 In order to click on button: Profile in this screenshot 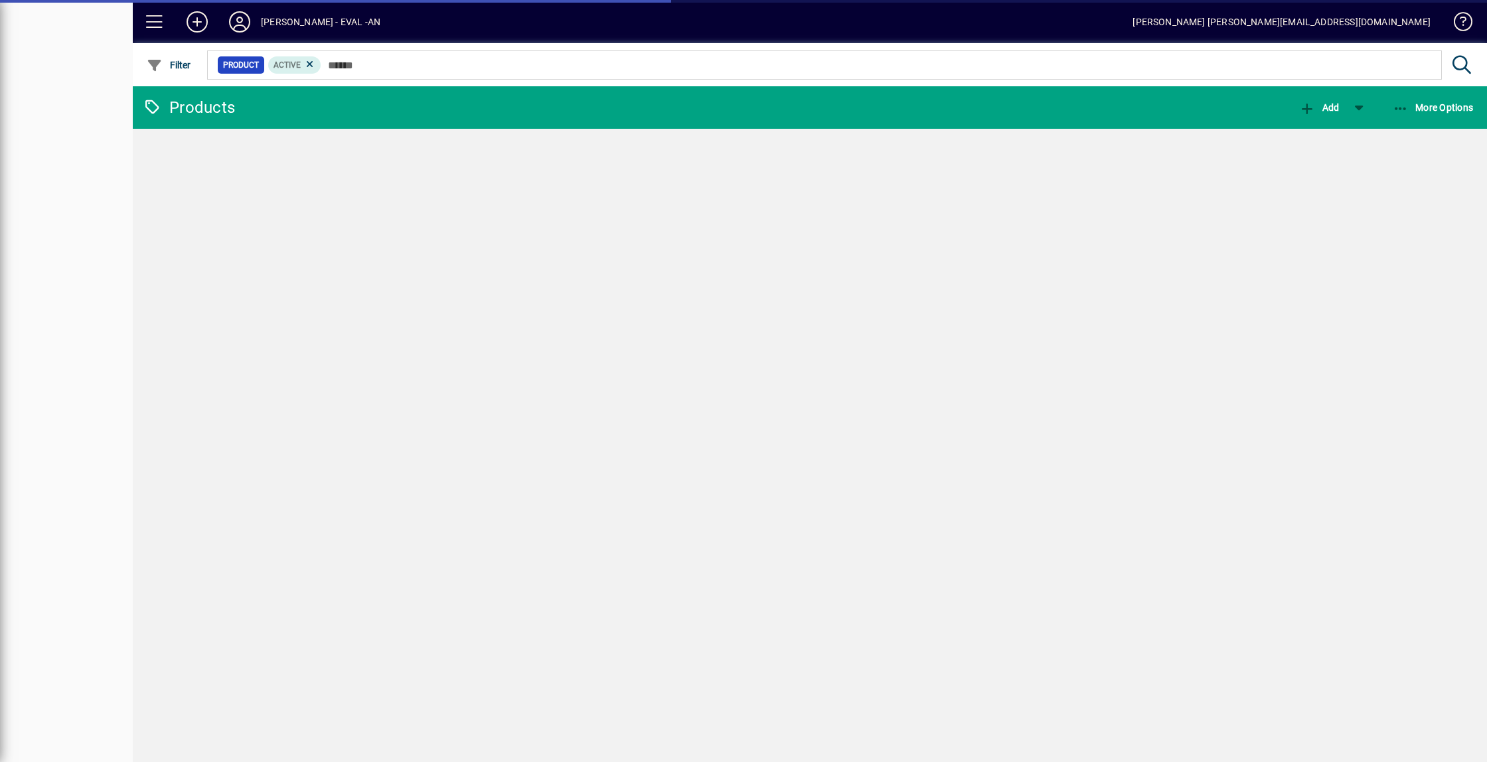, I will do `click(240, 22)`.